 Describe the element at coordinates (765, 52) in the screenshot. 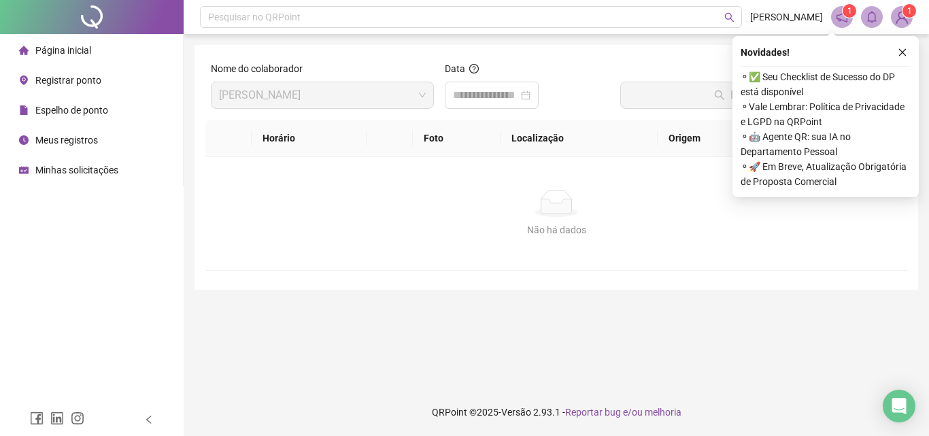

I see `span: Novidades !` at that location.